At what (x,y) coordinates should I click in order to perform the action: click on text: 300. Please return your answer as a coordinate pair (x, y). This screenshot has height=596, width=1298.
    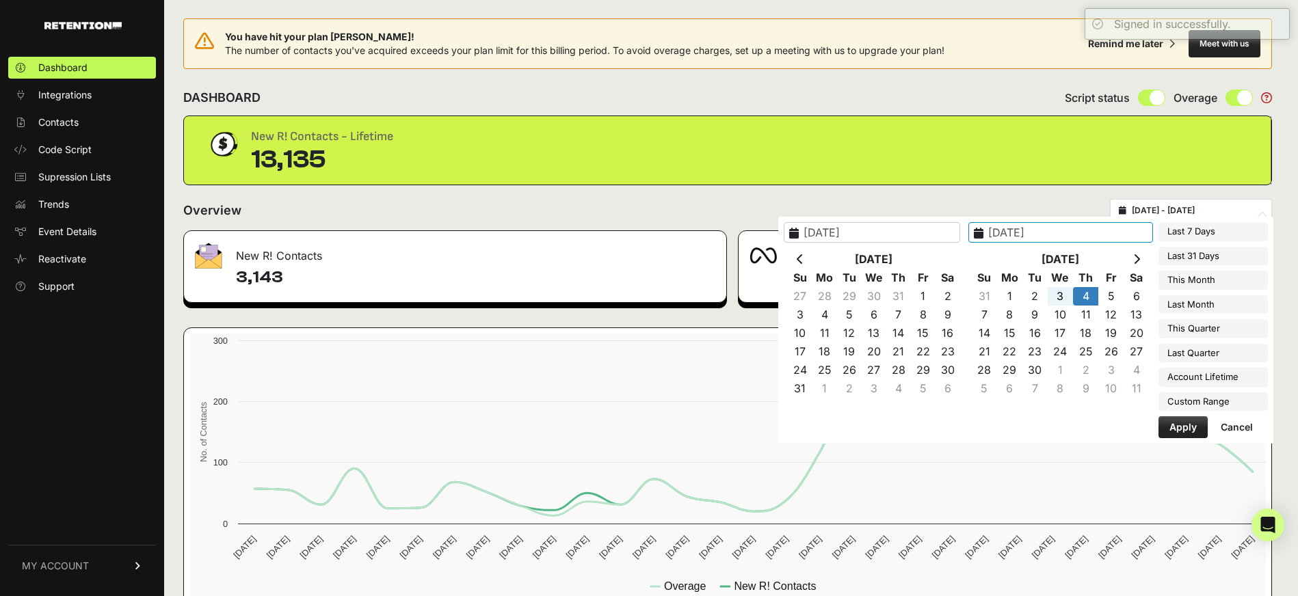
    Looking at the image, I should click on (220, 341).